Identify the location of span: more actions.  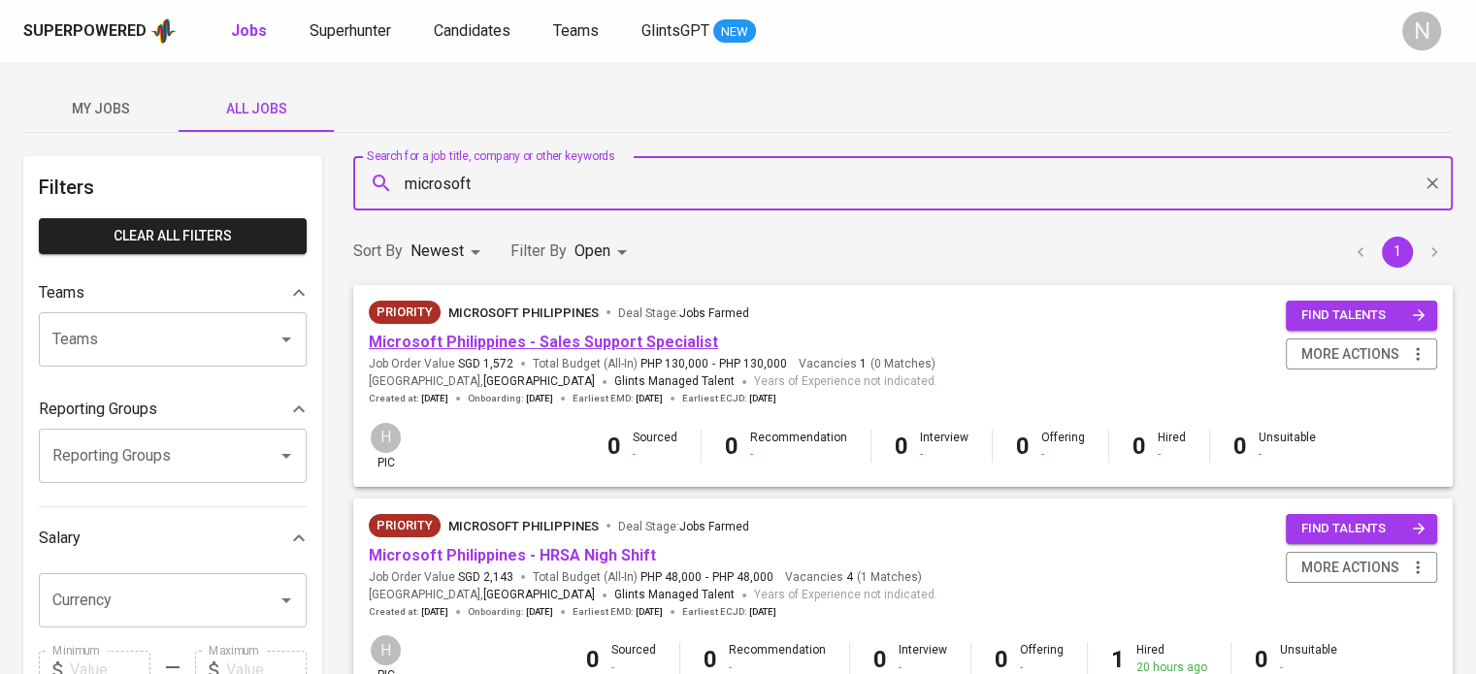
(1349, 354).